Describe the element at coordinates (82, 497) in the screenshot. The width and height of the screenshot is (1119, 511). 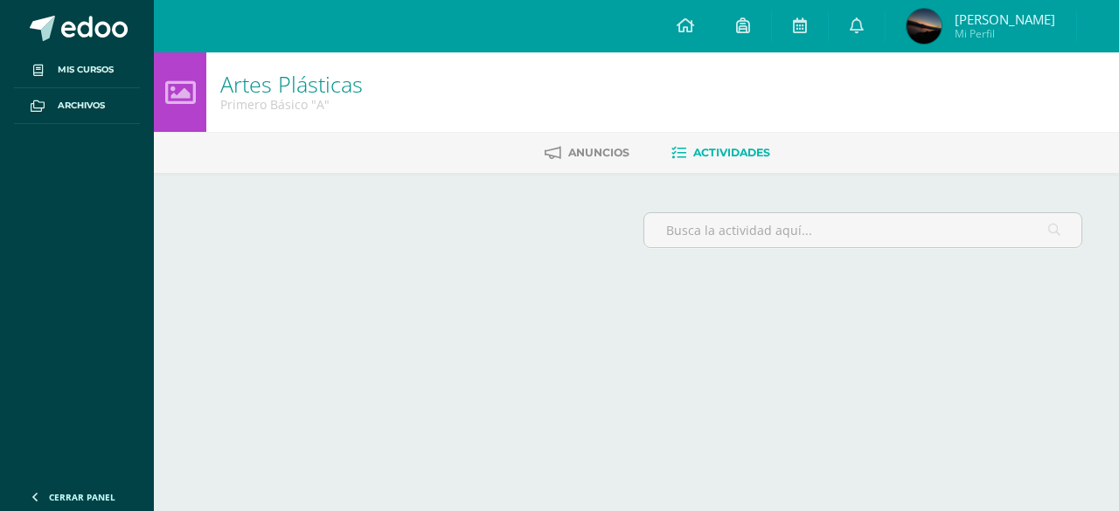
I see `span: Cerrar panel` at that location.